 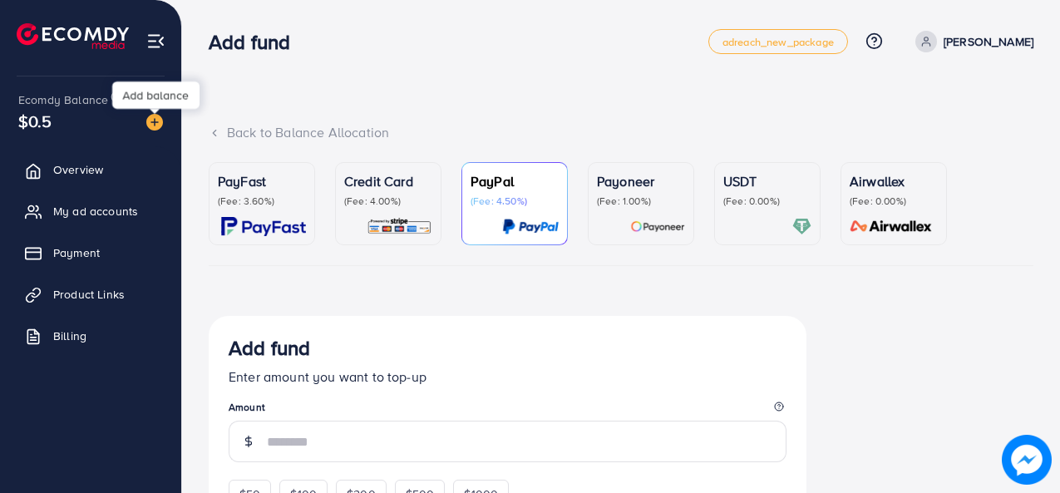 I want to click on p: Enter amount you want to top-up, so click(x=507, y=377).